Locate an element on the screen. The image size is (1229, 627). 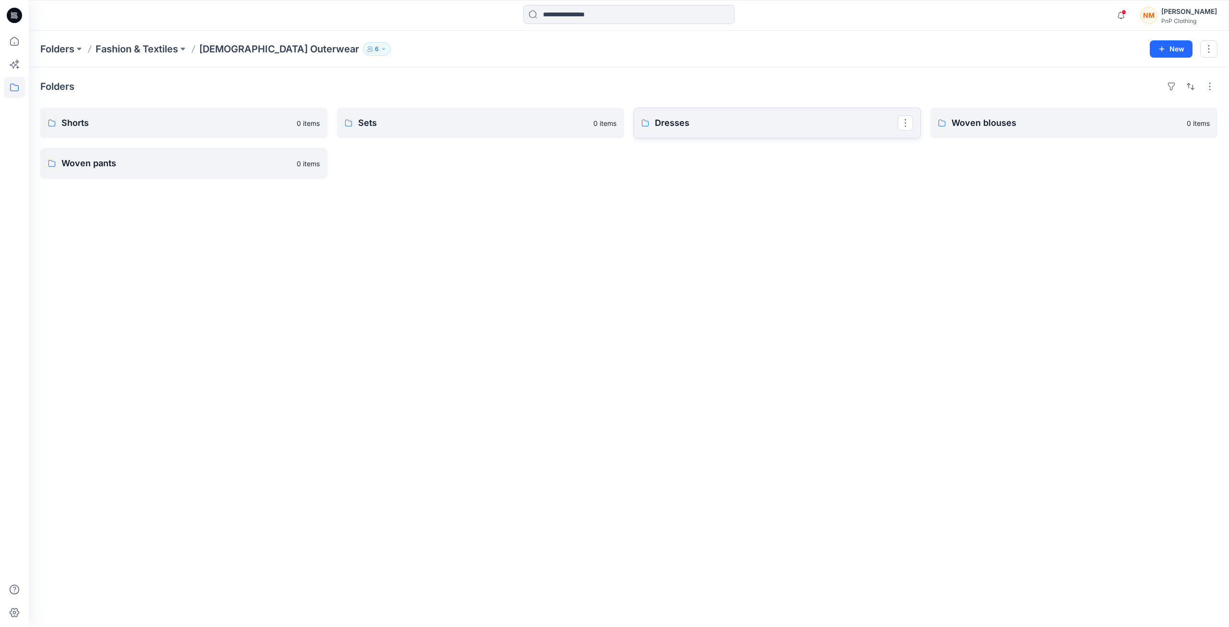
button: New is located at coordinates (1171, 49).